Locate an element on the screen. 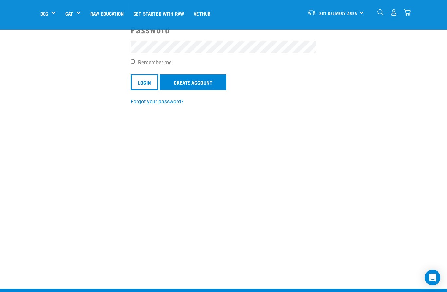 This screenshot has width=447, height=292. a: Raw Education is located at coordinates (107, 13).